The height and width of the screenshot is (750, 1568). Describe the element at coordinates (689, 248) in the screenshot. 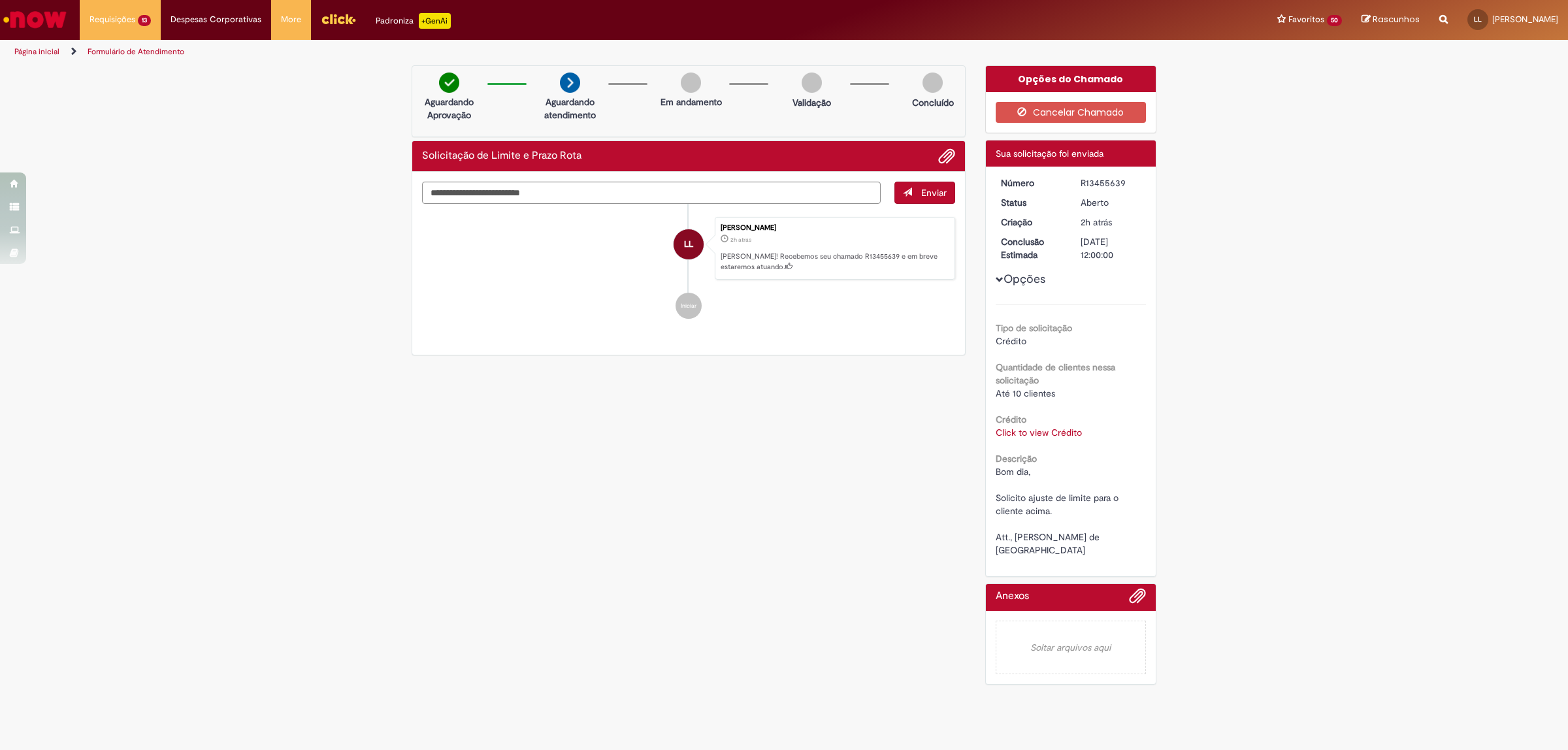

I see `li: Lucas Madeira De Lima` at that location.